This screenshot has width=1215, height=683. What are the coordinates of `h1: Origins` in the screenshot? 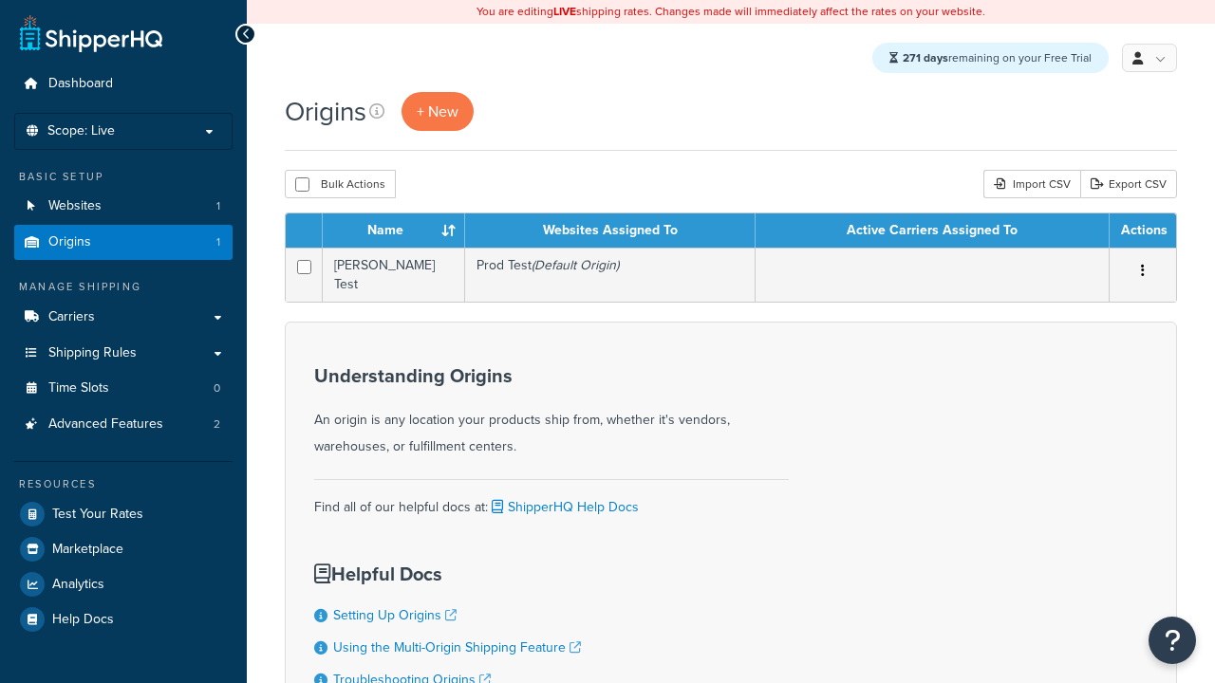 It's located at (326, 111).